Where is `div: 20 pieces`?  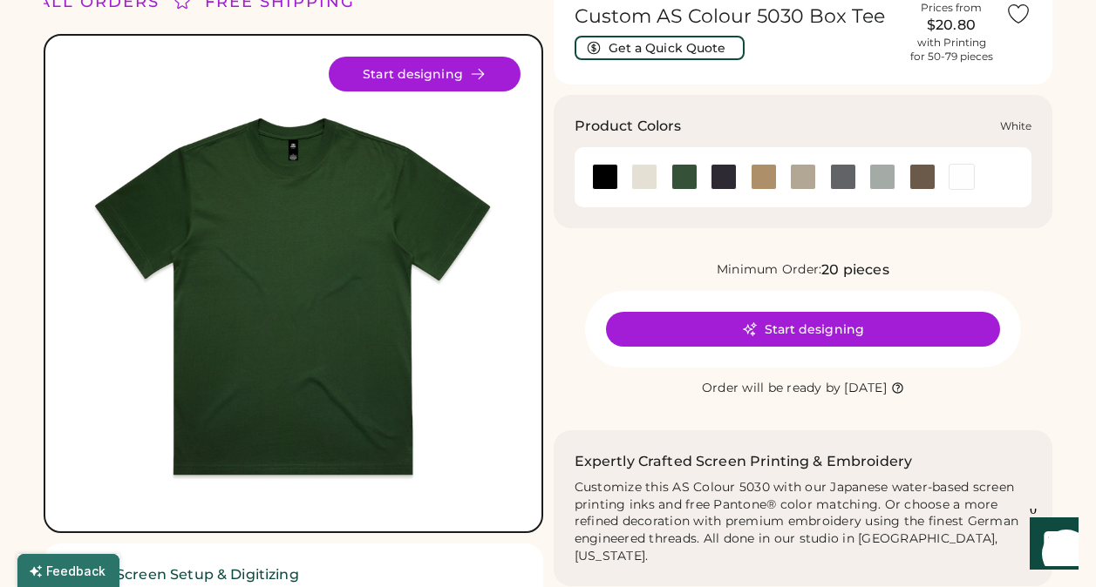 div: 20 pieces is located at coordinates (854, 270).